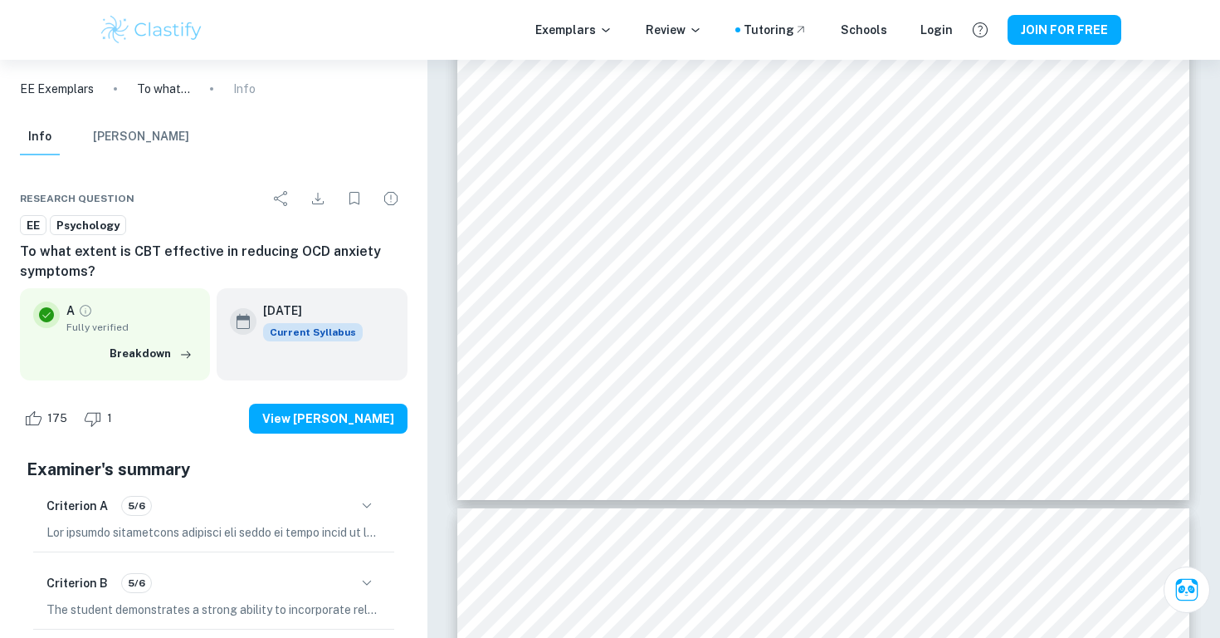  Describe the element at coordinates (88, 225) in the screenshot. I see `a: Psychology` at that location.